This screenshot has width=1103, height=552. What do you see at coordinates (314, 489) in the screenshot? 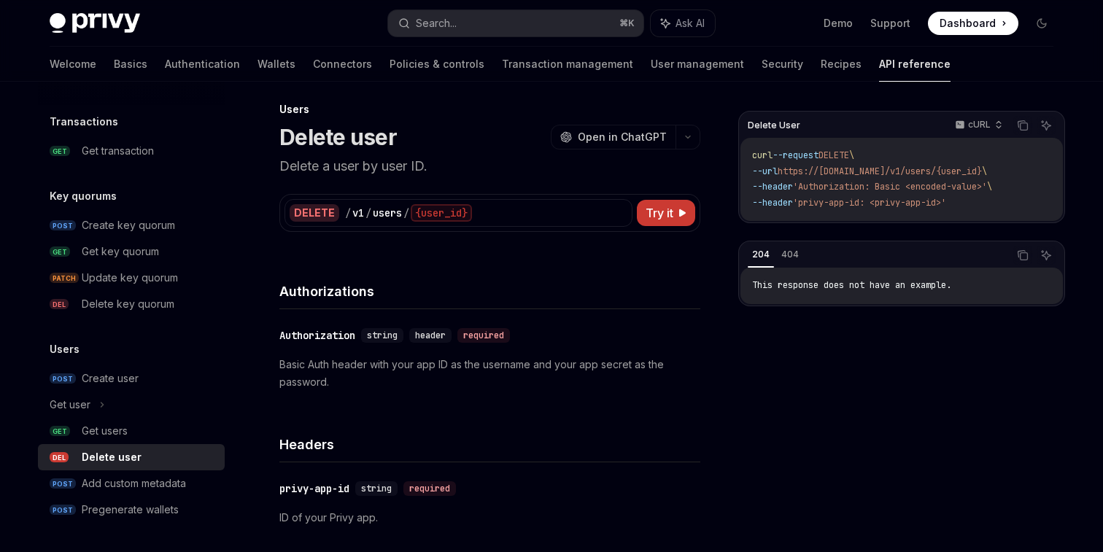
I see `div: privy-app-id` at bounding box center [314, 489].